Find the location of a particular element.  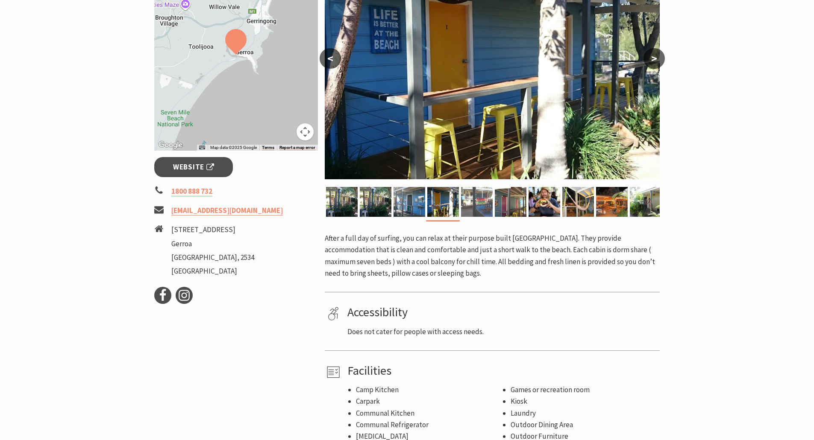

li: Communal Kitchen is located at coordinates (429, 413).